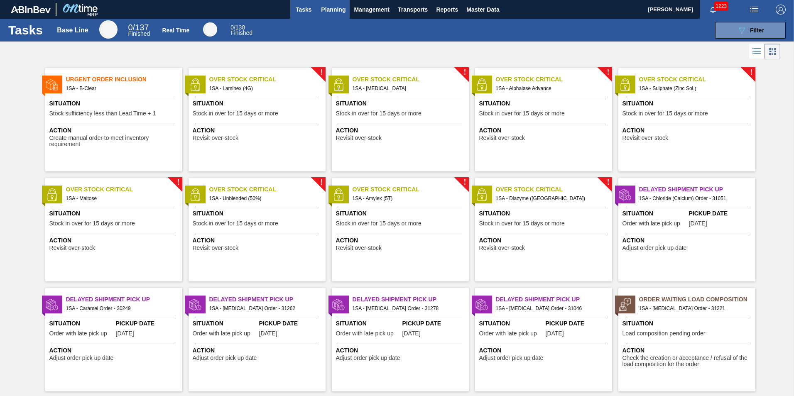 The height and width of the screenshot is (396, 794). What do you see at coordinates (210, 29) in the screenshot?
I see `div: Real Time` at bounding box center [210, 29].